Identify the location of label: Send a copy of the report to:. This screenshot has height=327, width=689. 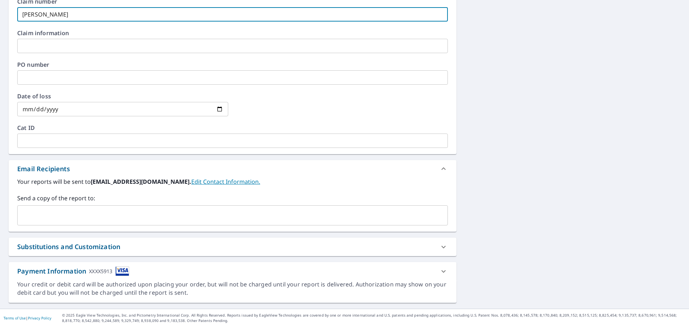
(233, 198).